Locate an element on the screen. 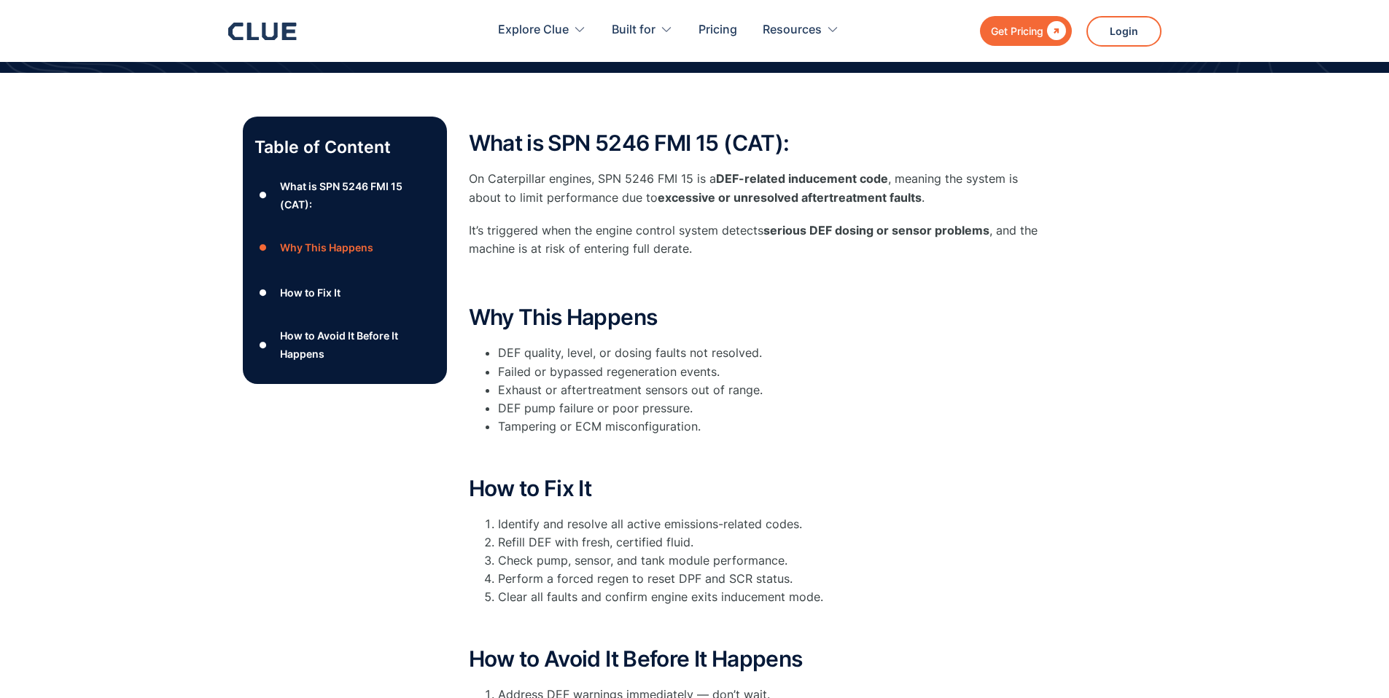 The height and width of the screenshot is (698, 1389). div: Why This Happens is located at coordinates (327, 247).